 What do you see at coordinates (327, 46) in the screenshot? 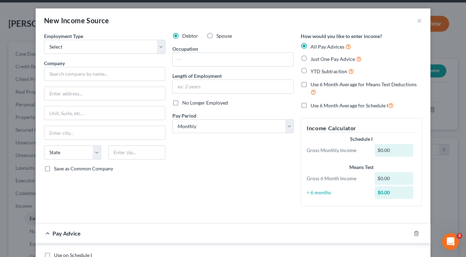
I see `span: All Pay Advices` at bounding box center [327, 46].